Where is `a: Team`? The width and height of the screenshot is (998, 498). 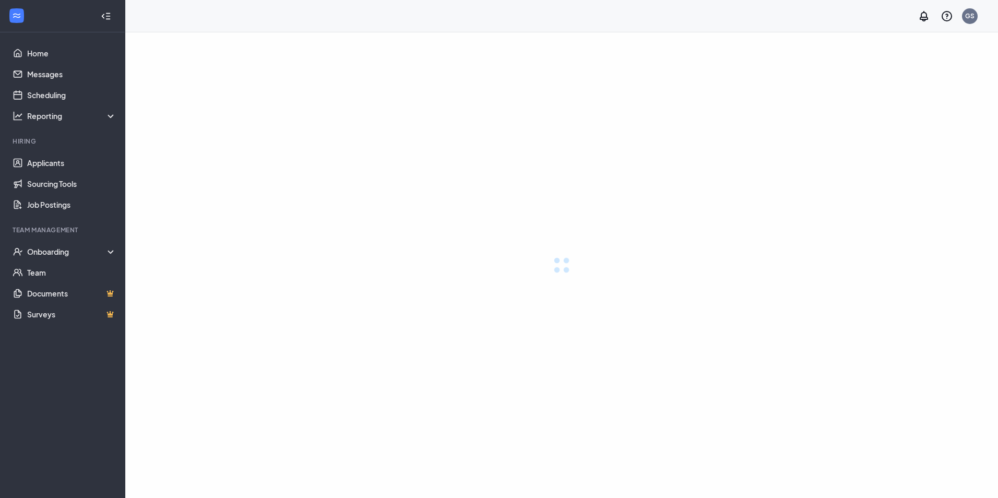
a: Team is located at coordinates (71, 272).